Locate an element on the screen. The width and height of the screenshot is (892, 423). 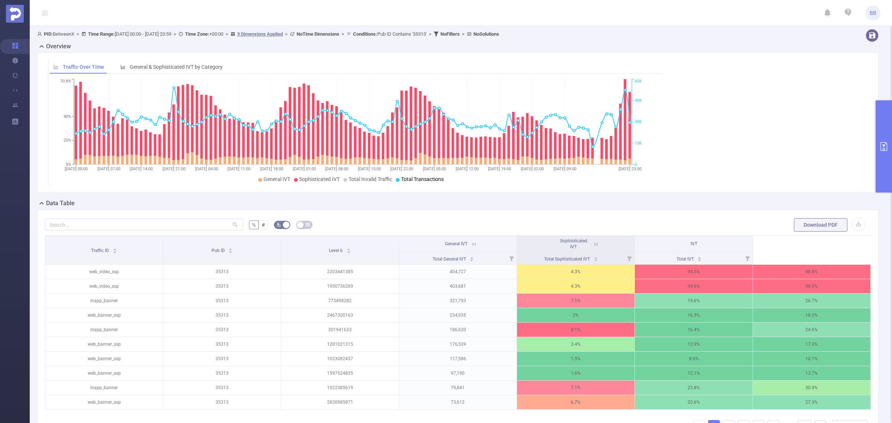
p: 17.3% is located at coordinates (811, 344).